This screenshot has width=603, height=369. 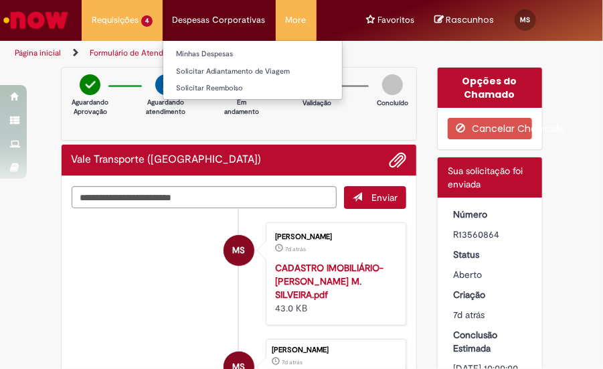 I want to click on dt: Conclusão Estimada, so click(x=490, y=341).